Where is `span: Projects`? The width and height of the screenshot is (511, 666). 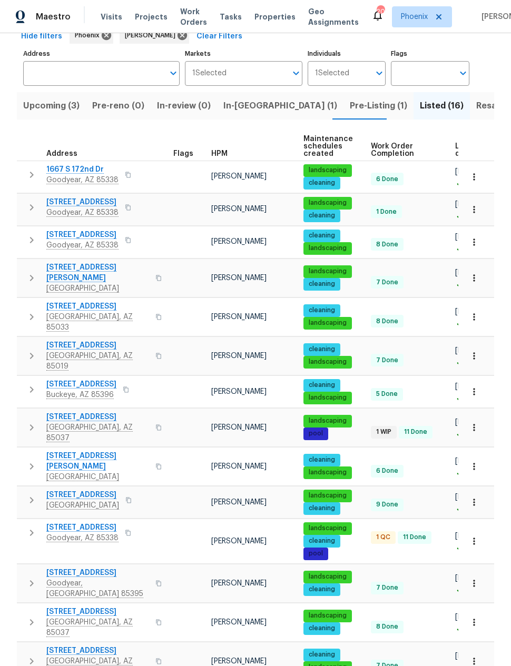
span: Projects is located at coordinates (151, 17).